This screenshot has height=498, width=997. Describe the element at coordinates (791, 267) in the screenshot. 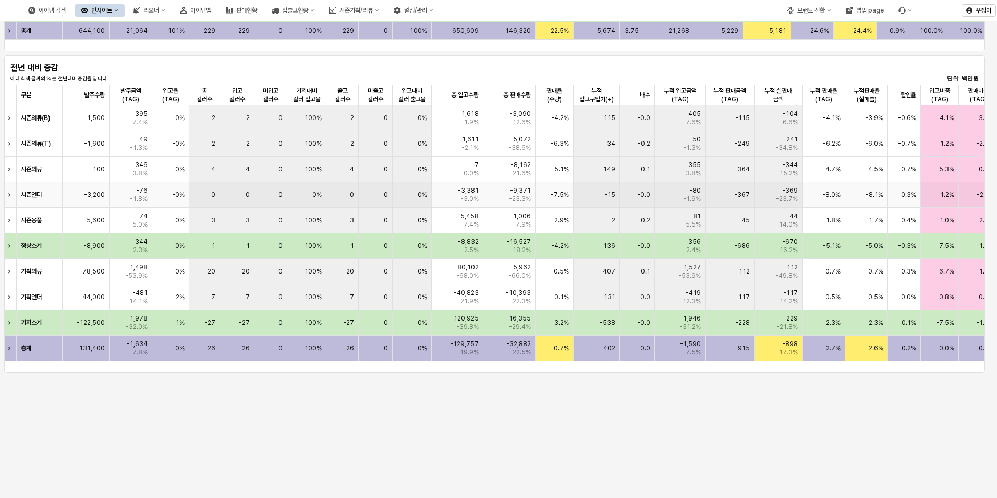

I see `span: -112` at that location.